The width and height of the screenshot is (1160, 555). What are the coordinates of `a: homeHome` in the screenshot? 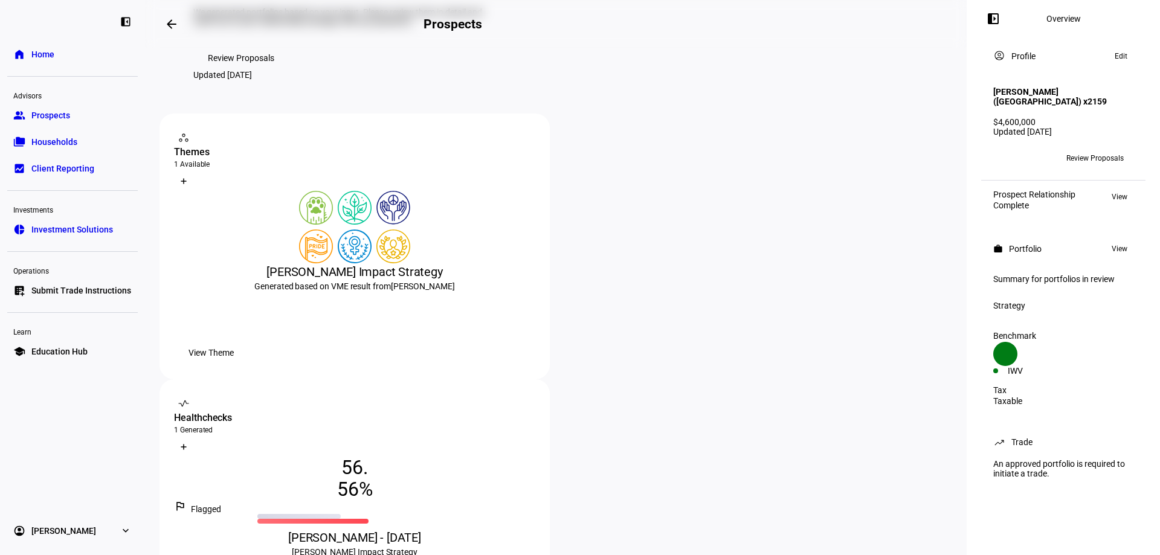 It's located at (73, 54).